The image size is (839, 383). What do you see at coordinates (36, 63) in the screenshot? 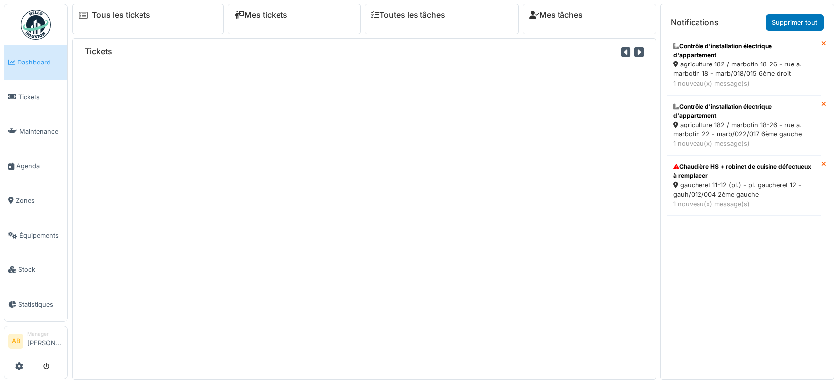
I see `a: Dashboard` at bounding box center [36, 63].